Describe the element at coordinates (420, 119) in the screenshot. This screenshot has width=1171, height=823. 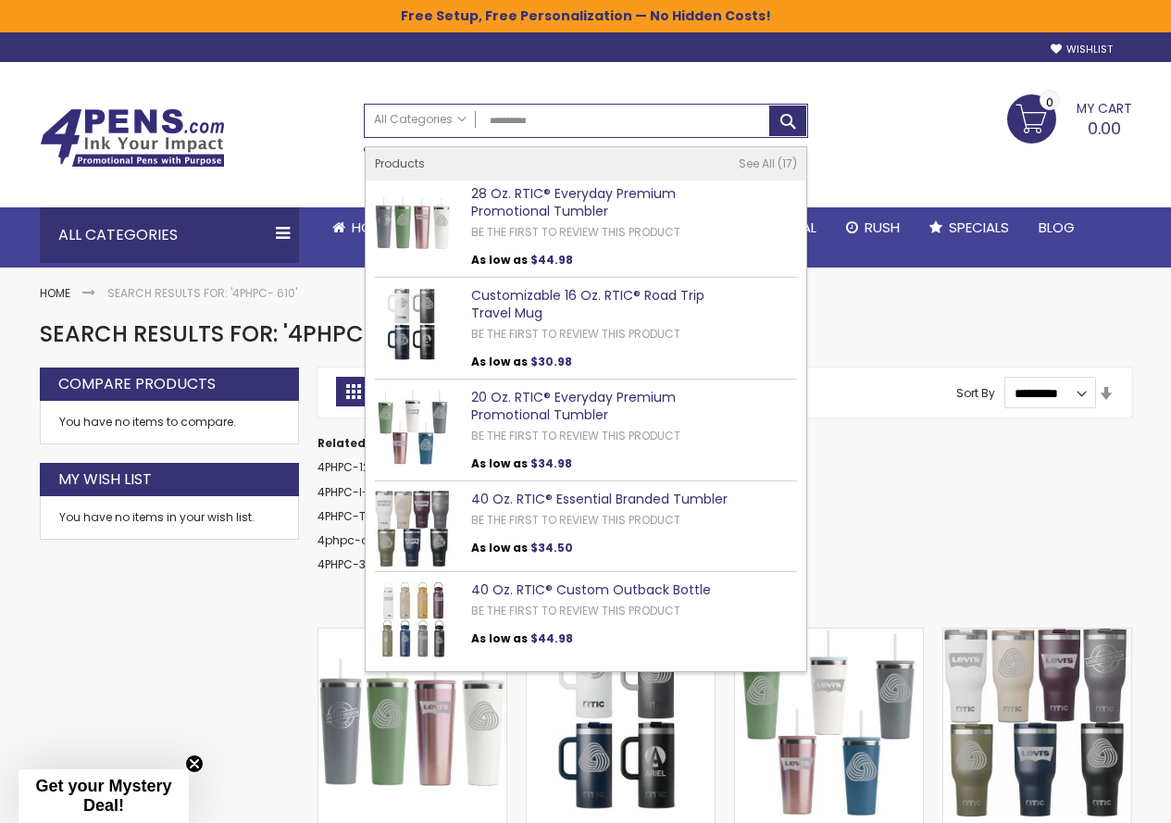
I see `a: All Categories` at that location.